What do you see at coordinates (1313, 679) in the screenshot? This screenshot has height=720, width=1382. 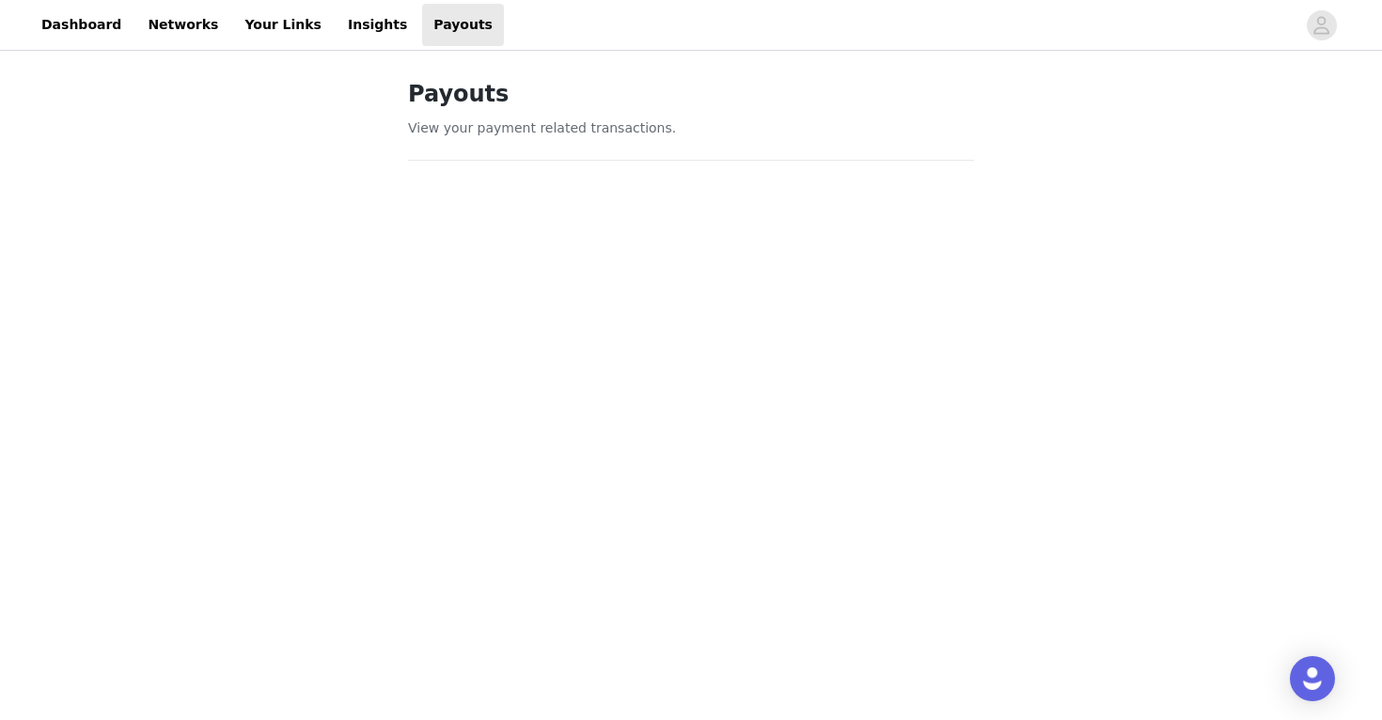 I see `div: Open Intercom Messenger` at bounding box center [1313, 679].